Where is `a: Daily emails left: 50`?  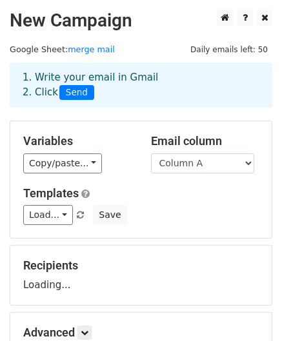 a: Daily emails left: 50 is located at coordinates (229, 49).